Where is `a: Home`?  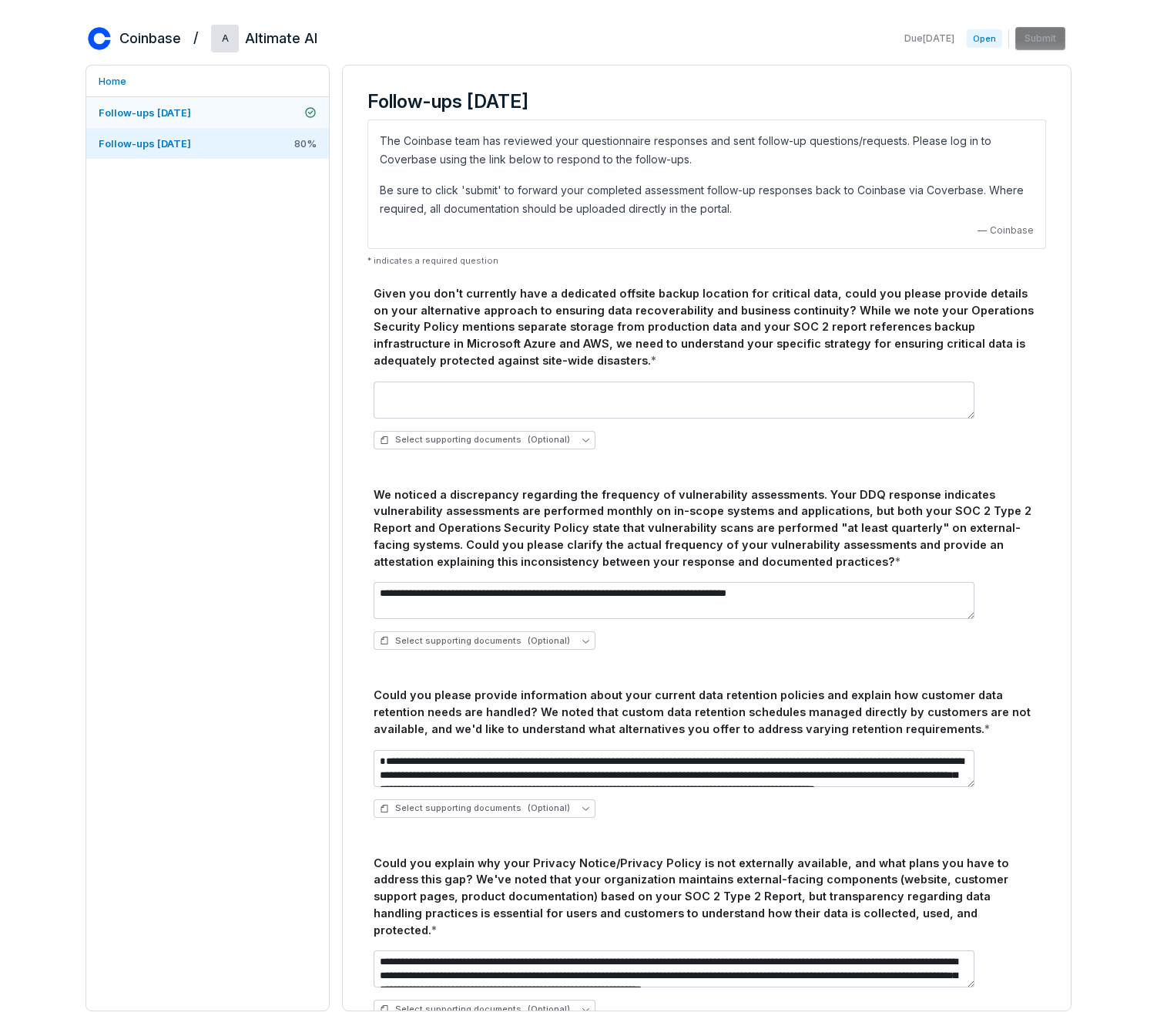 a: Home is located at coordinates (208, 81).